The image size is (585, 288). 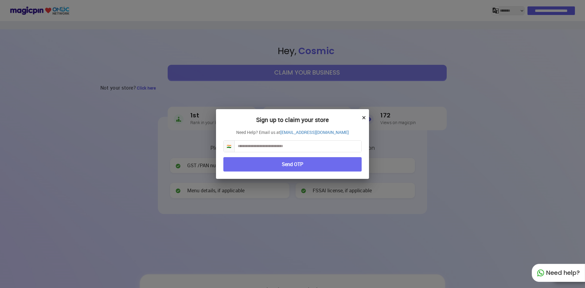 What do you see at coordinates (541, 273) in the screenshot?
I see `img: whatapp_green.7240e66a.svg` at bounding box center [541, 273].